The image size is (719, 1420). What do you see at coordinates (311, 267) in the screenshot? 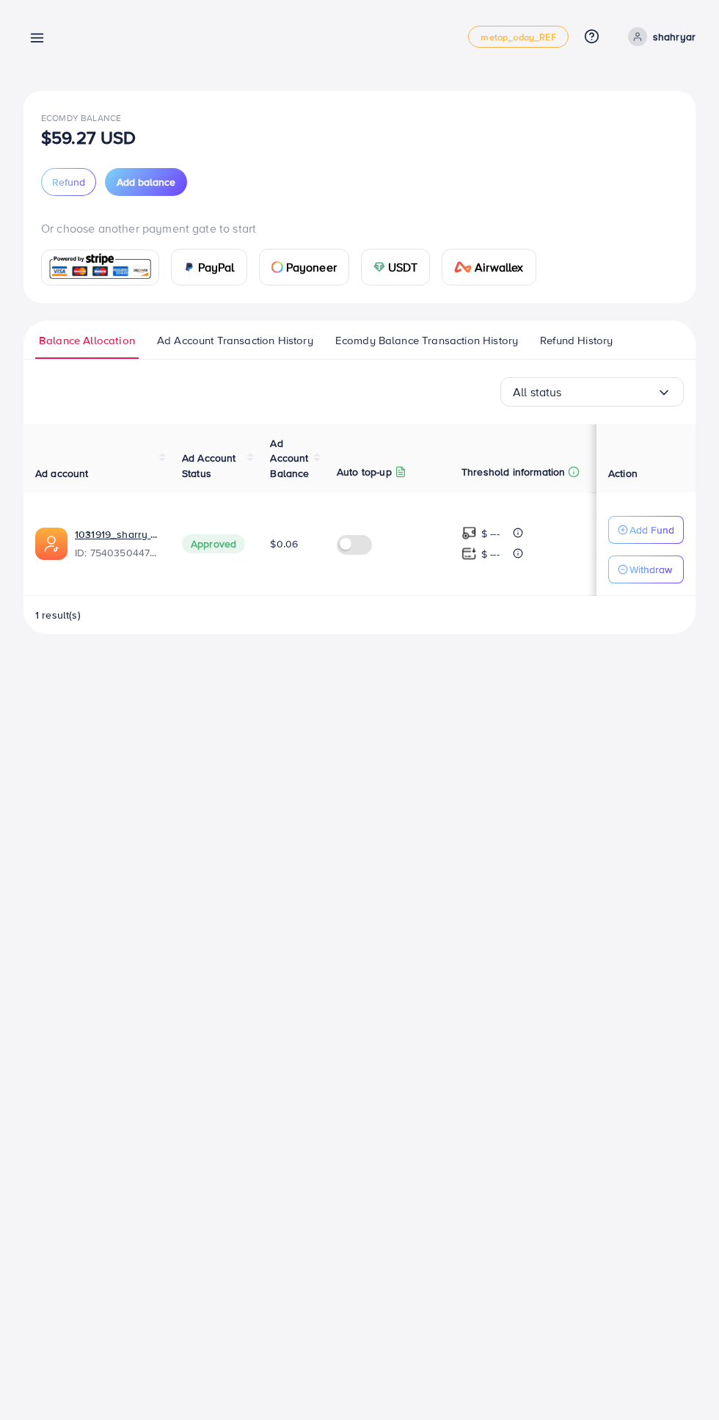
I see `span: Payoneer` at bounding box center [311, 267].